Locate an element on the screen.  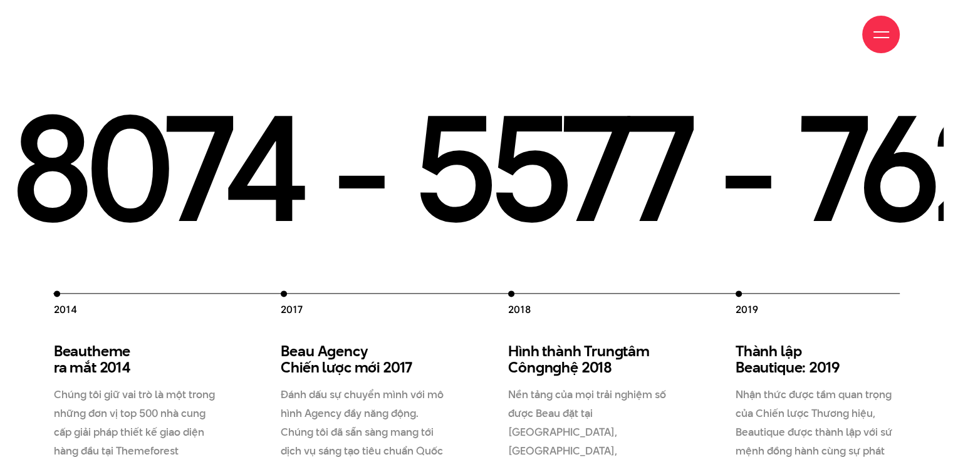
h3: Thành lập Beautique: 2019 is located at coordinates (818, 359).